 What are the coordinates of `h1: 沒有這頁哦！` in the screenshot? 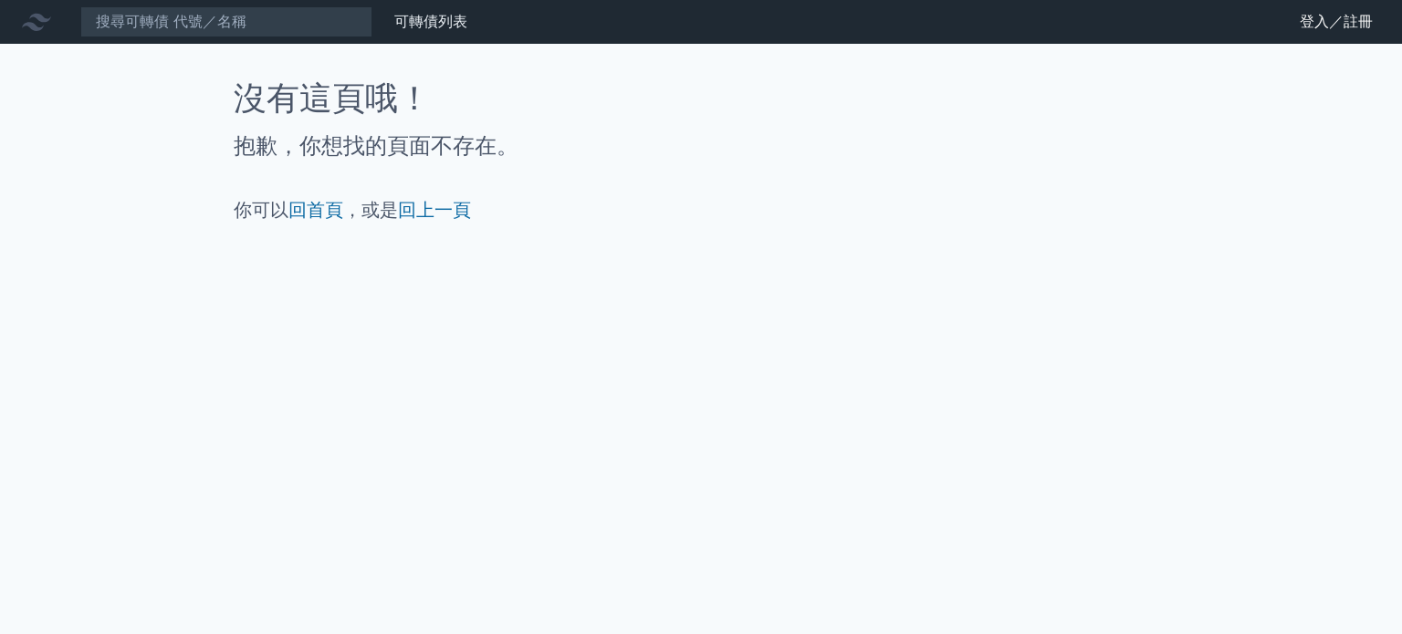 It's located at (701, 99).